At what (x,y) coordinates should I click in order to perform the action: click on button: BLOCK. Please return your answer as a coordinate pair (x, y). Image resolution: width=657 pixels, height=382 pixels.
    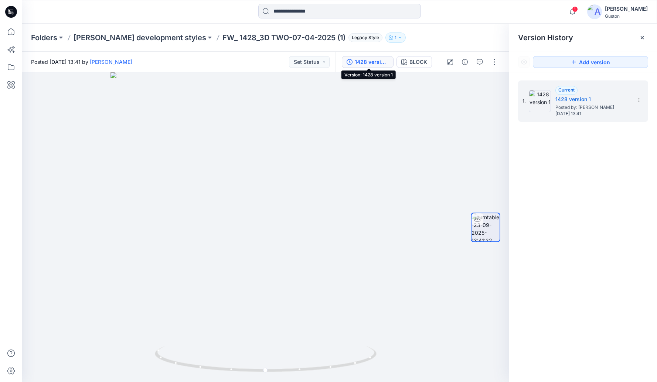
    Looking at the image, I should click on (414, 62).